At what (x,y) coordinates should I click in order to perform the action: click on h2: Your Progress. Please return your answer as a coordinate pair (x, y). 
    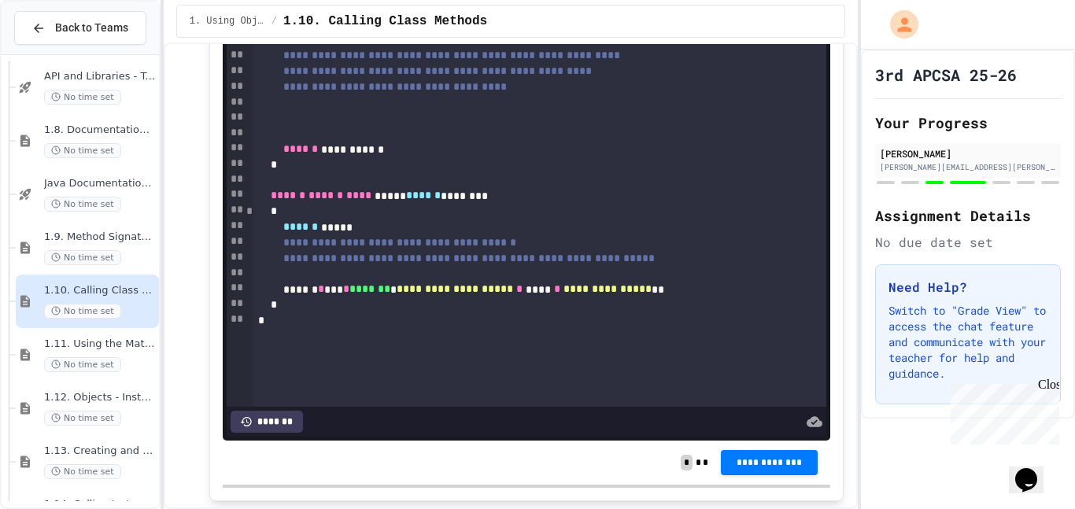
    Looking at the image, I should click on (968, 123).